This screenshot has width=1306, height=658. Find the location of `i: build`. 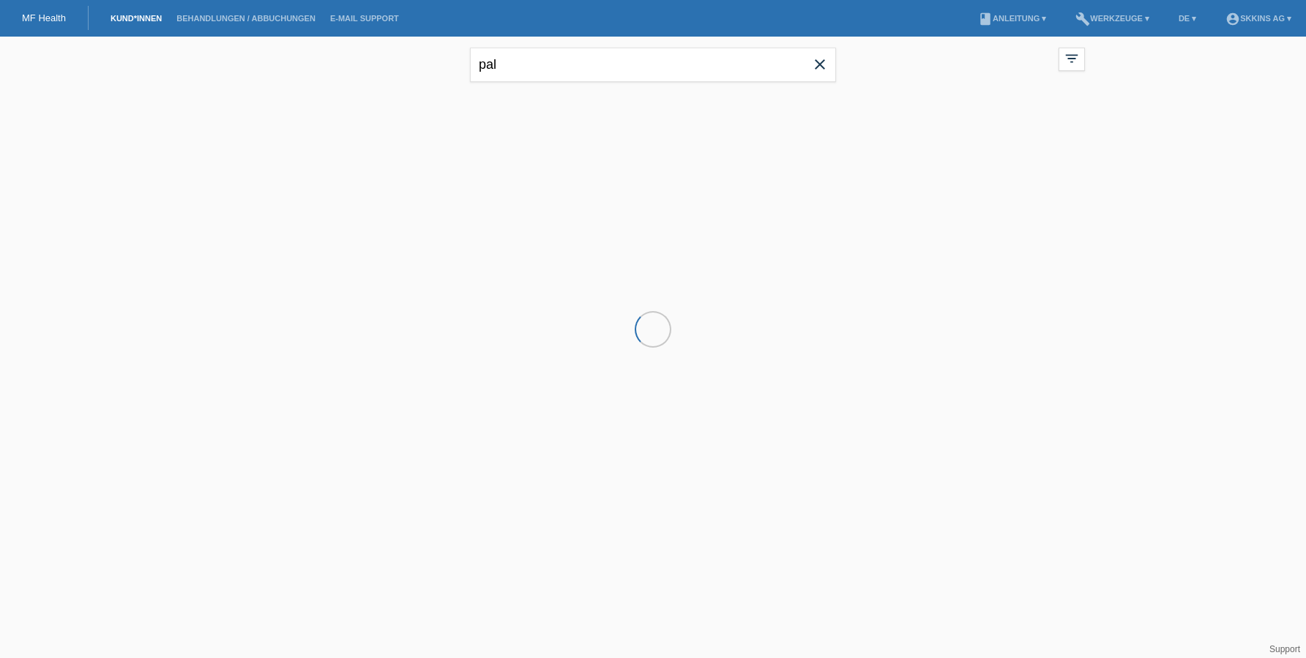

i: build is located at coordinates (1083, 19).